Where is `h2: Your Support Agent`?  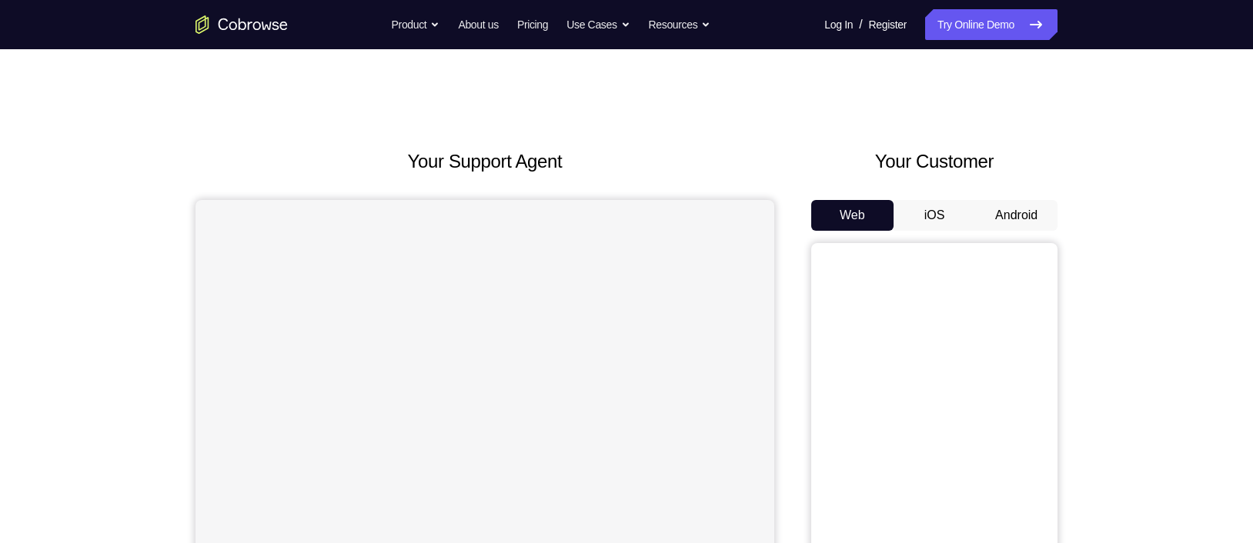 h2: Your Support Agent is located at coordinates (485, 162).